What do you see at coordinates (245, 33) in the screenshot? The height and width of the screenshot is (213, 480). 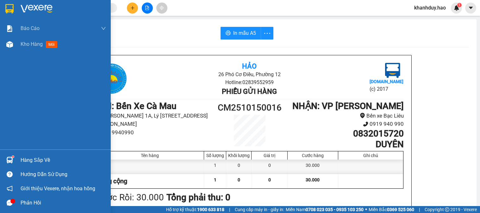 I see `span: In mẫu A5` at bounding box center [245, 33].